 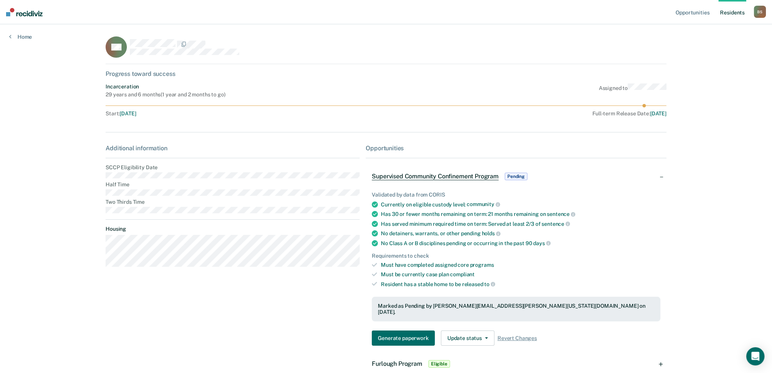 I want to click on button: Generate paperwork, so click(x=403, y=338).